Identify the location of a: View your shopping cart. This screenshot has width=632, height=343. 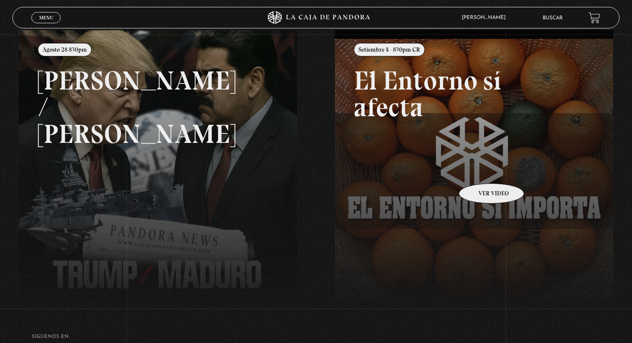
(594, 17).